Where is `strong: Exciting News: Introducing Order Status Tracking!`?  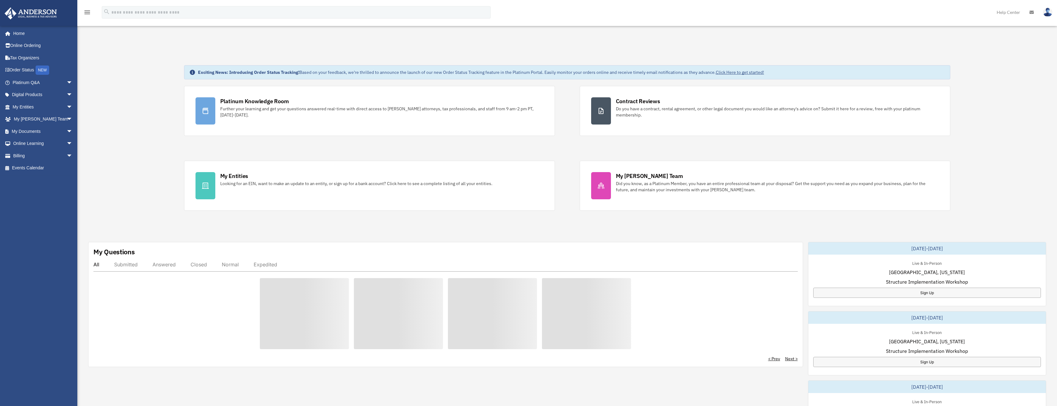 strong: Exciting News: Introducing Order Status Tracking! is located at coordinates (249, 72).